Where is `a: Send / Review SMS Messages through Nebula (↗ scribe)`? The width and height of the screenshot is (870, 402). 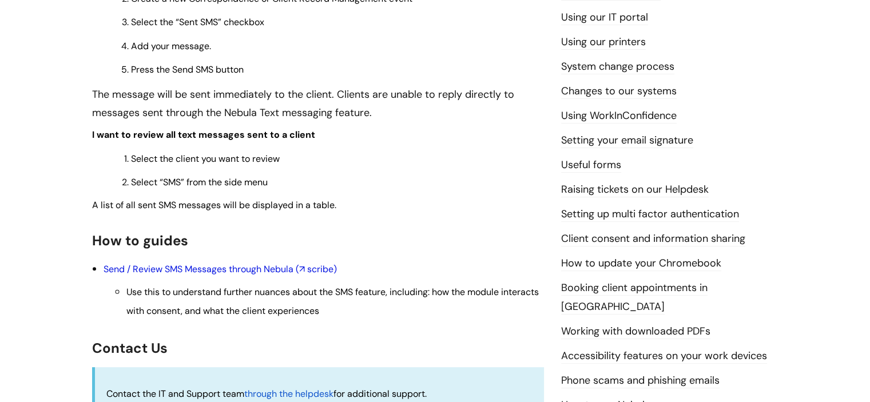 a: Send / Review SMS Messages through Nebula (↗ scribe) is located at coordinates (220, 269).